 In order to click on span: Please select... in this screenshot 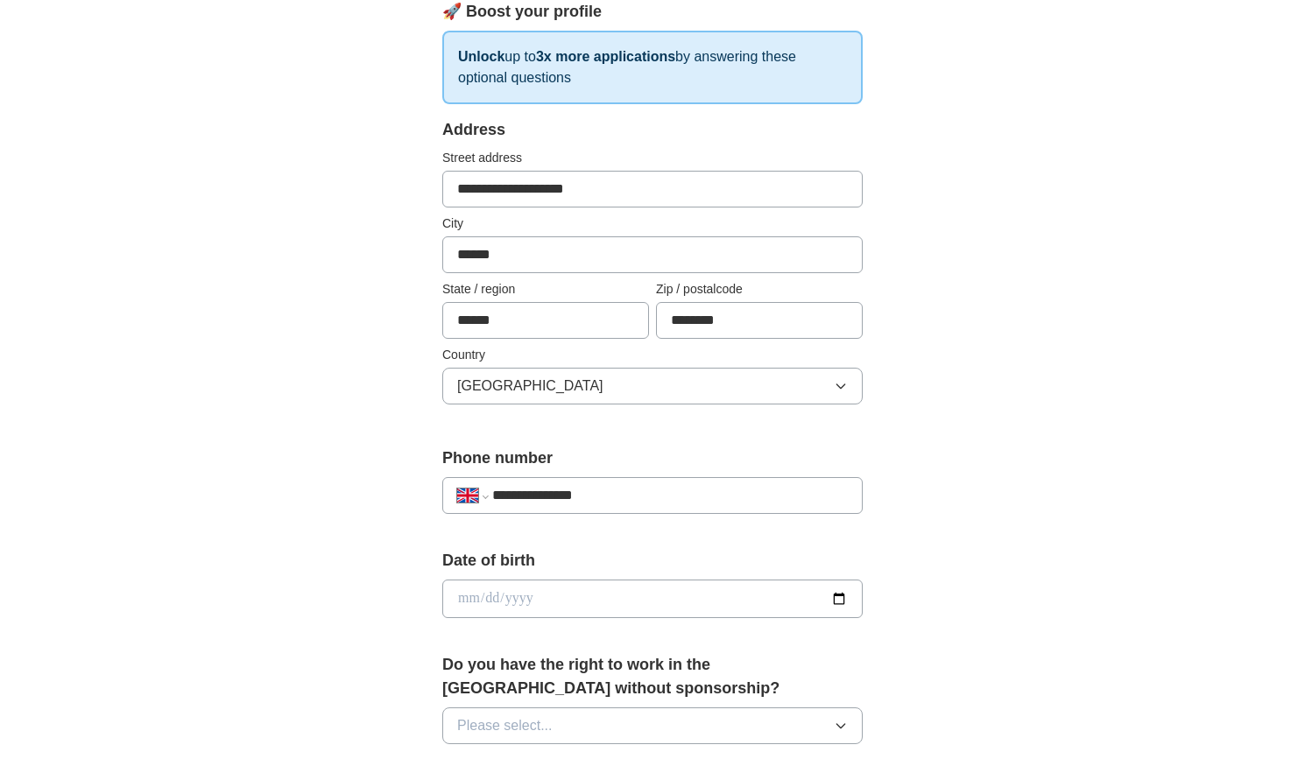, I will do `click(505, 726)`.